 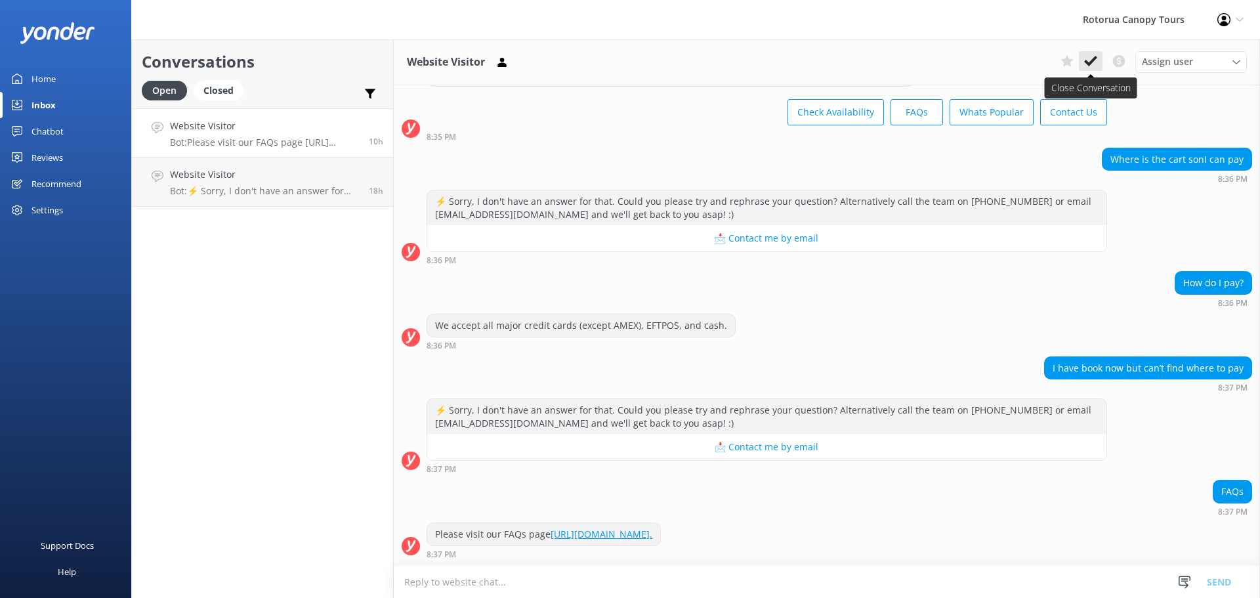 What do you see at coordinates (56, 184) in the screenshot?
I see `div: Recommend` at bounding box center [56, 184].